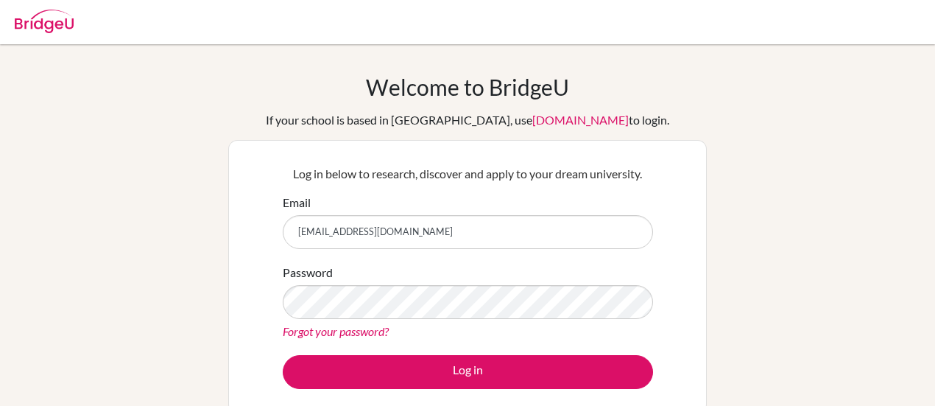 The width and height of the screenshot is (935, 406). I want to click on label: Password, so click(308, 272).